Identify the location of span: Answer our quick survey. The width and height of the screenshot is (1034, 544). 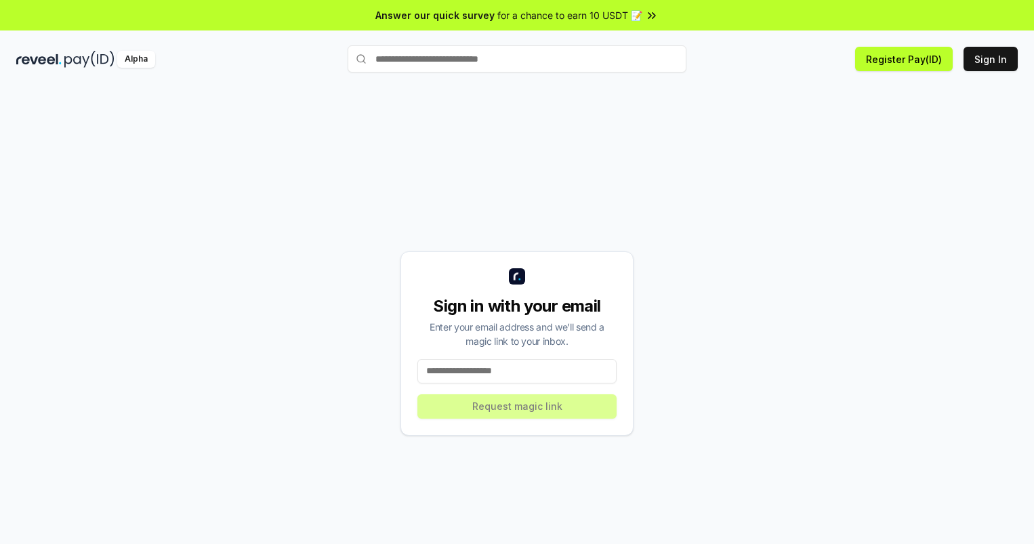
(435, 15).